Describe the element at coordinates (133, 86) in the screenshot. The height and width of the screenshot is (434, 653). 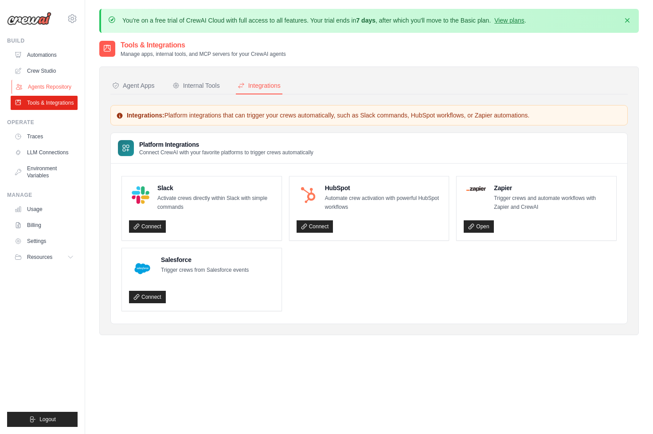
I see `div: Agent Apps` at that location.